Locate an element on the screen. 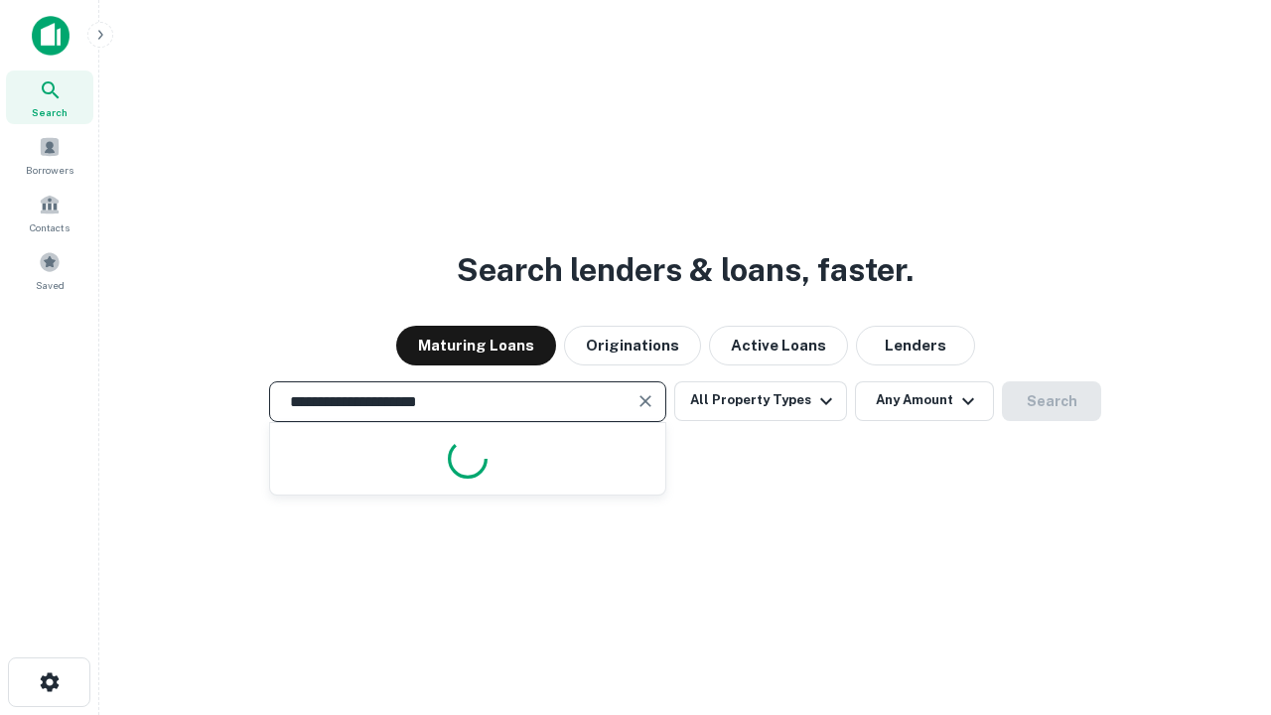  a: Borrowers is located at coordinates (50, 155).